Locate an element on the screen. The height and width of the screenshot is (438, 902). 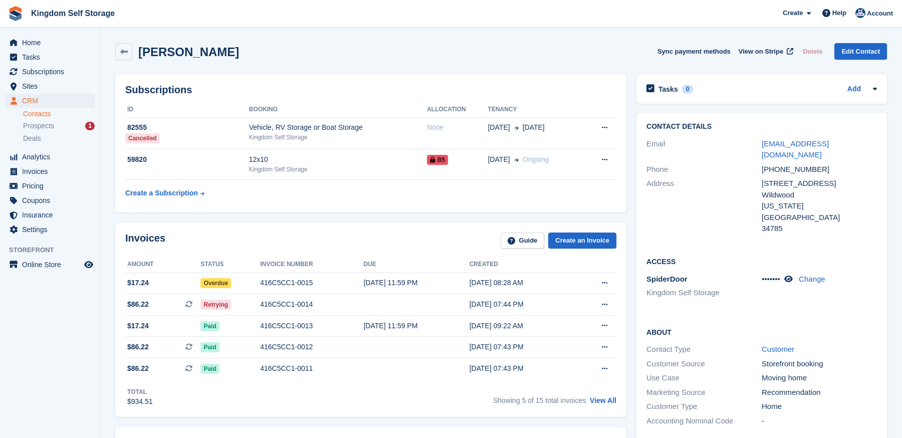
a: Deals is located at coordinates (59, 138).